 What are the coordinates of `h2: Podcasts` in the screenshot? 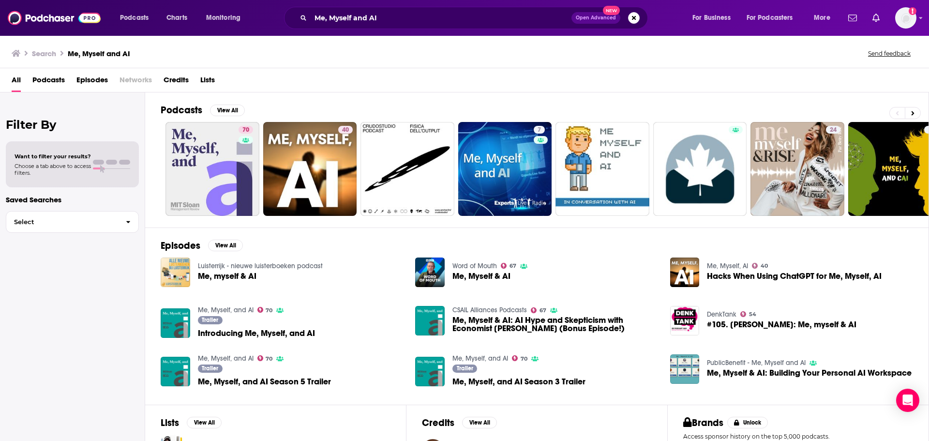 It's located at (181, 110).